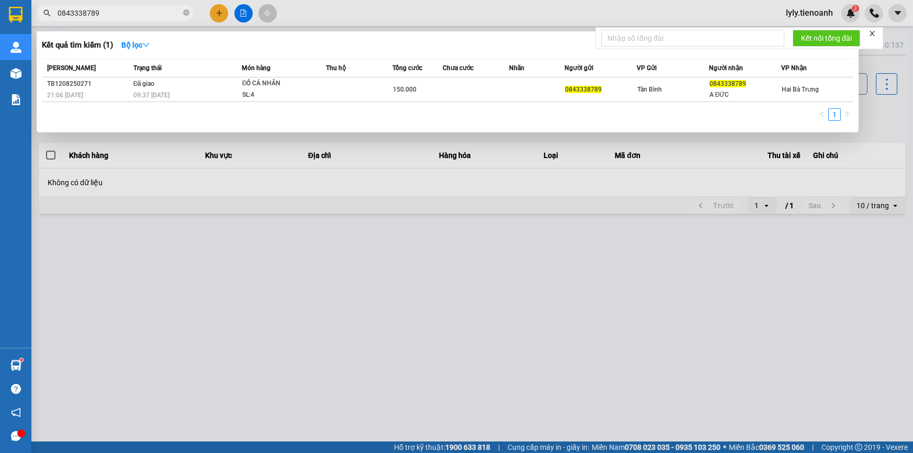  What do you see at coordinates (47, 13) in the screenshot?
I see `span: search` at bounding box center [47, 13].